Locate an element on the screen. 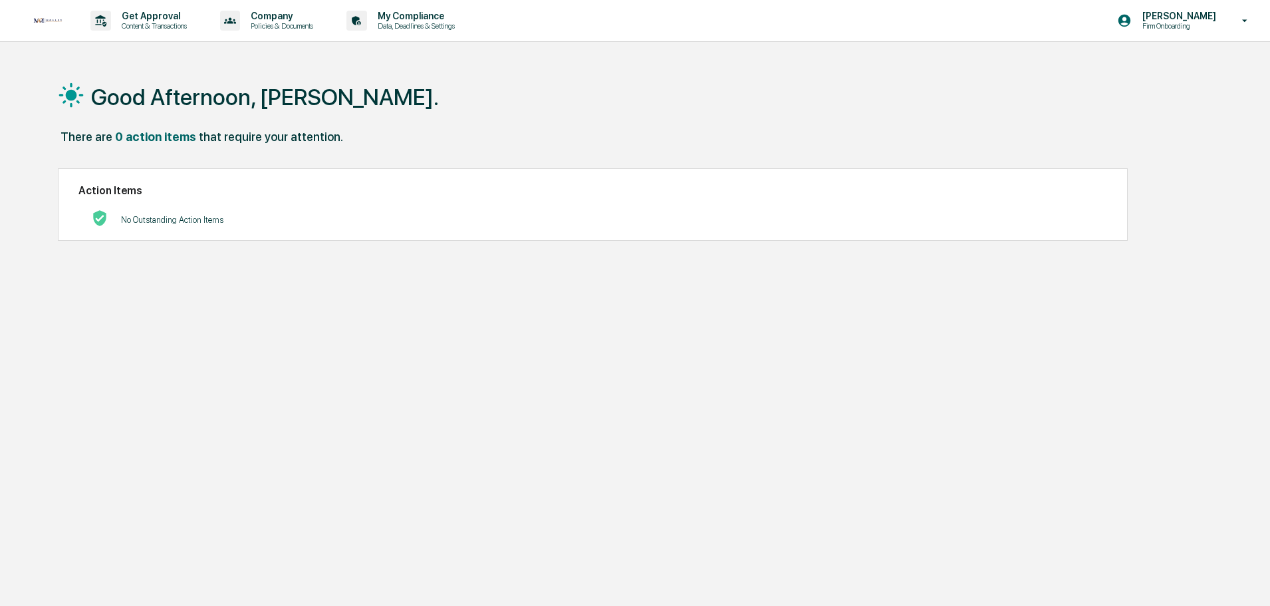  div: that require your attention. is located at coordinates (271, 136).